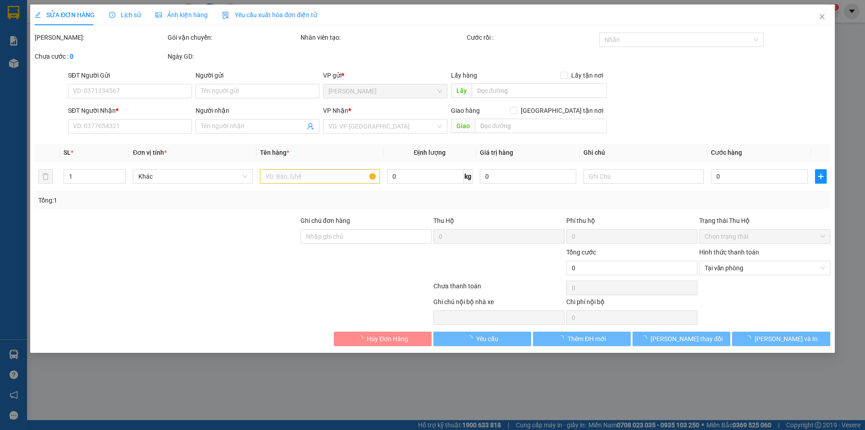 This screenshot has height=430, width=865. Describe the element at coordinates (159, 15) in the screenshot. I see `span: picture` at that location.